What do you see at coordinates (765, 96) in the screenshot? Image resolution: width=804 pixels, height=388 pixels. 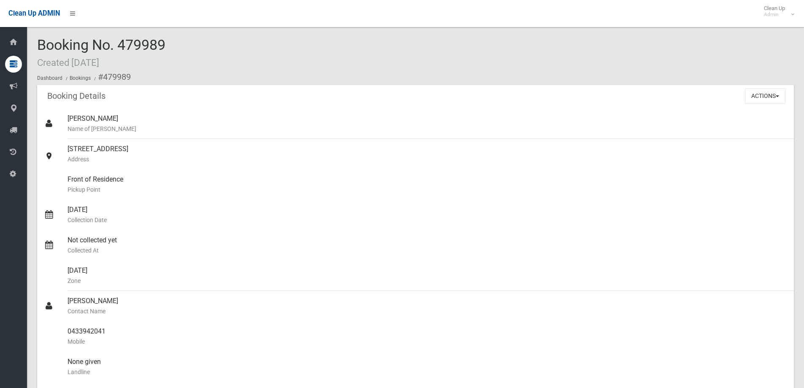 I see `button: Actions` at bounding box center [765, 96].